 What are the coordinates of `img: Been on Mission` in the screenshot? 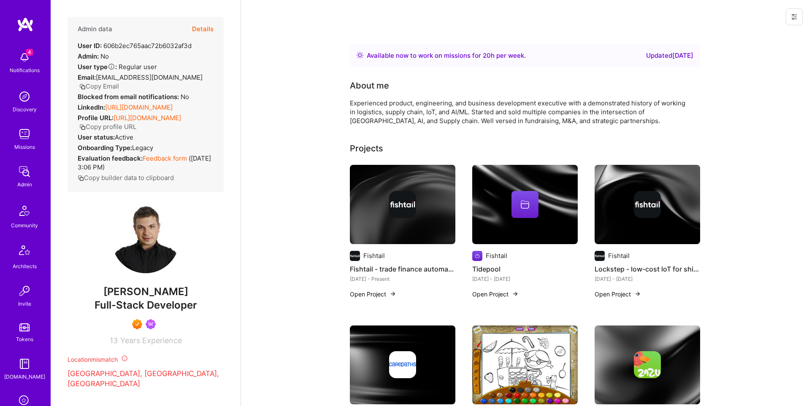 It's located at (151, 325).